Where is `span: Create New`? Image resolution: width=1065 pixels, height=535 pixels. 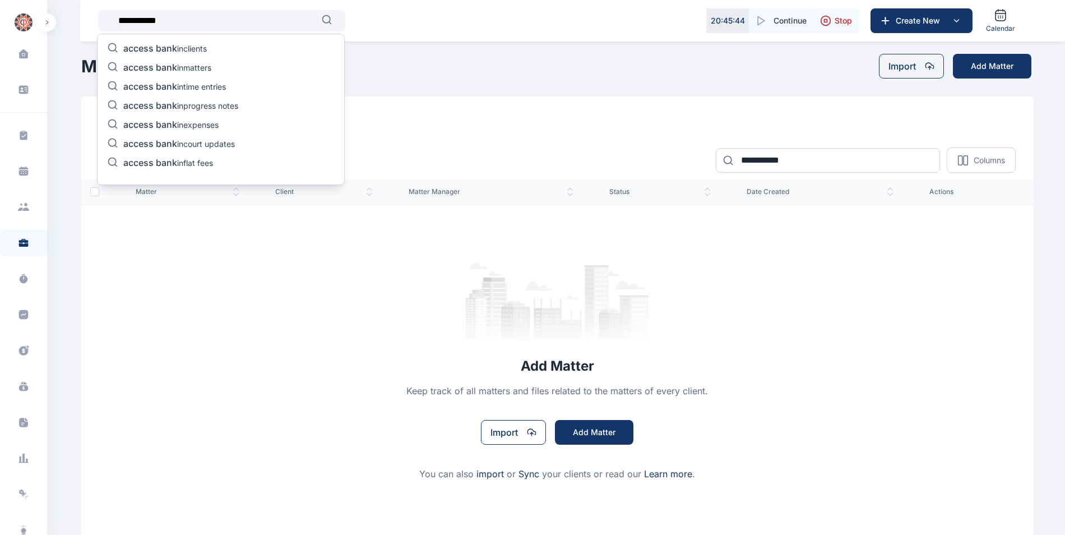
span: Create New is located at coordinates (920, 21).